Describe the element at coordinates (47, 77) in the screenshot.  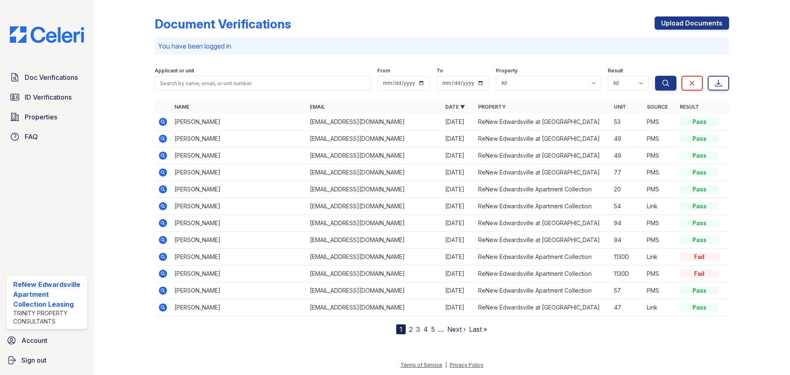
I see `a: Doc Verifications` at that location.